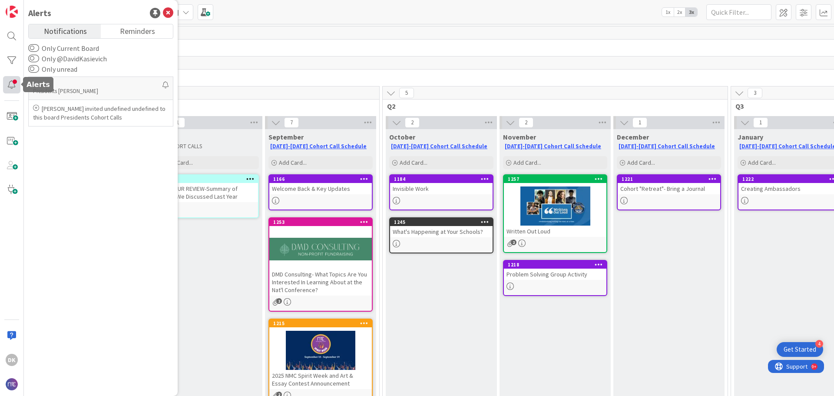 The width and height of the screenshot is (834, 396). I want to click on a: 1257Written Out Loud, so click(555, 213).